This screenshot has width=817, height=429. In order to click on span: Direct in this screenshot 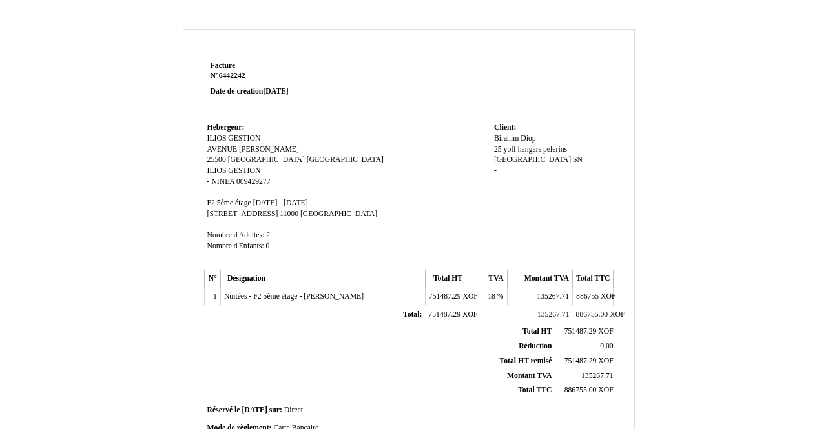, I will do `click(293, 410)`.